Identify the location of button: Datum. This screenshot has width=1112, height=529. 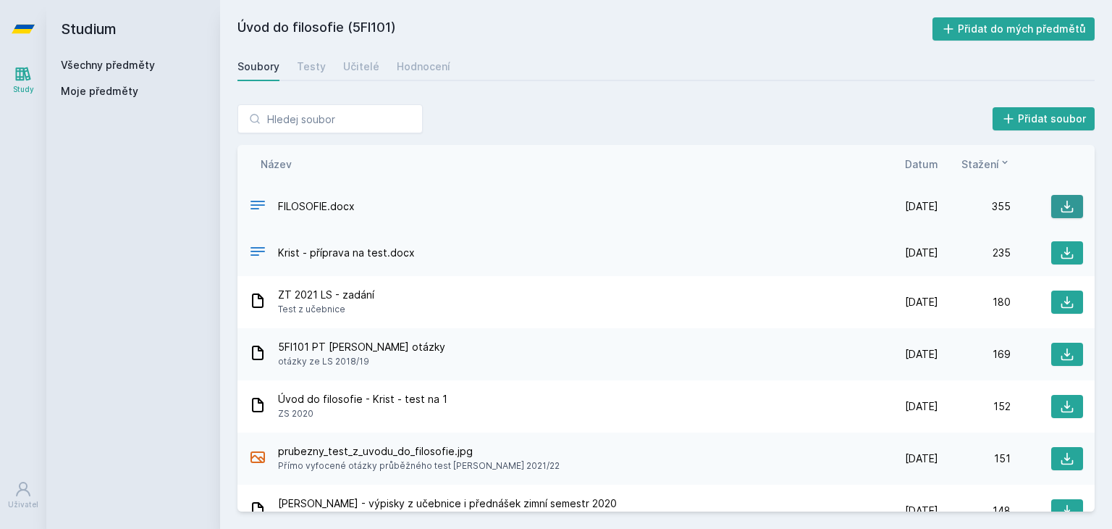
(922, 164).